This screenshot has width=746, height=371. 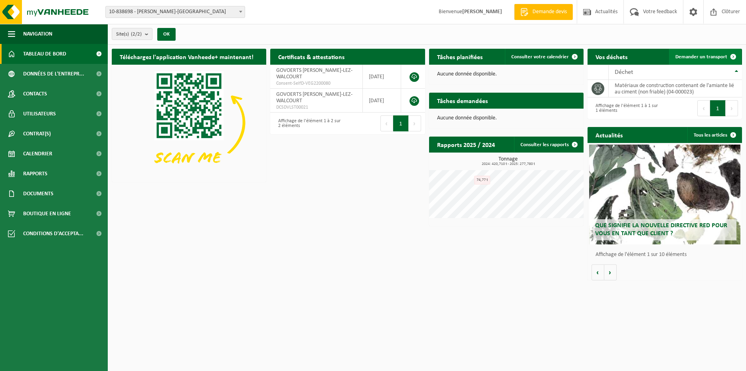 I want to click on h2: Rapports 2025 / 2024, so click(x=466, y=144).